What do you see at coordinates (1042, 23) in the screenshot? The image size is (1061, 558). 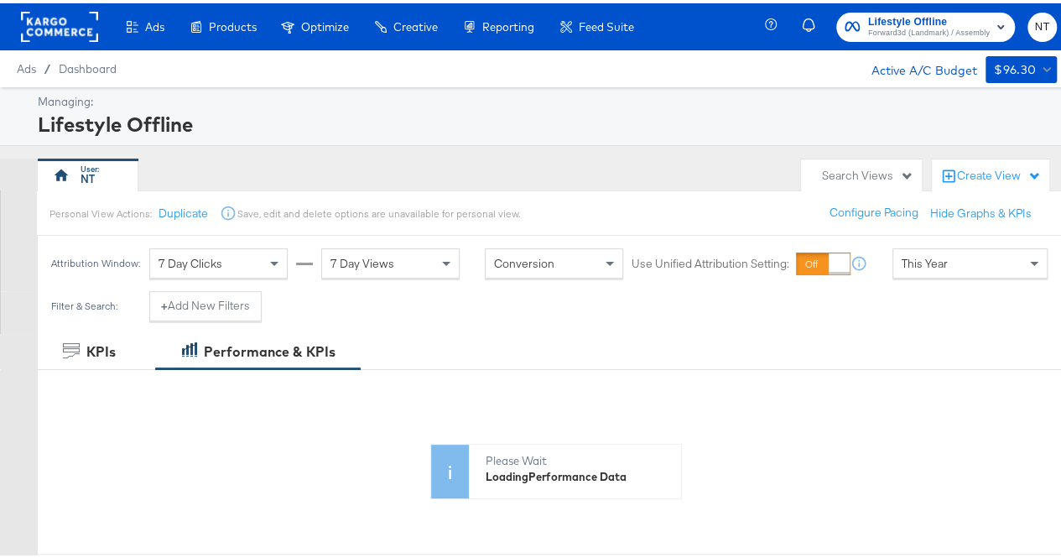 I see `button: NT` at bounding box center [1042, 23].